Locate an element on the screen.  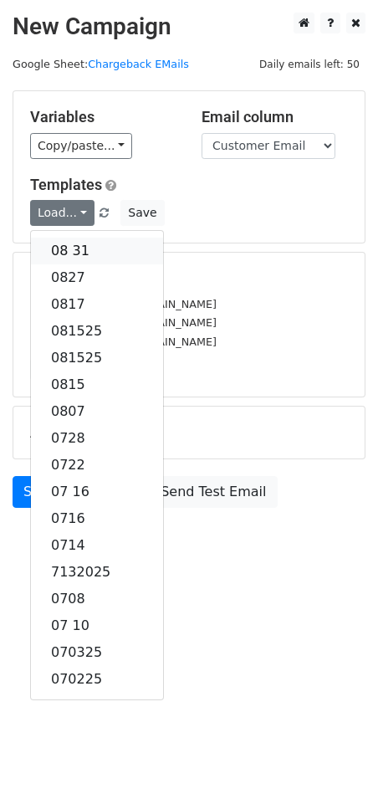
a: 0807 is located at coordinates (97, 411).